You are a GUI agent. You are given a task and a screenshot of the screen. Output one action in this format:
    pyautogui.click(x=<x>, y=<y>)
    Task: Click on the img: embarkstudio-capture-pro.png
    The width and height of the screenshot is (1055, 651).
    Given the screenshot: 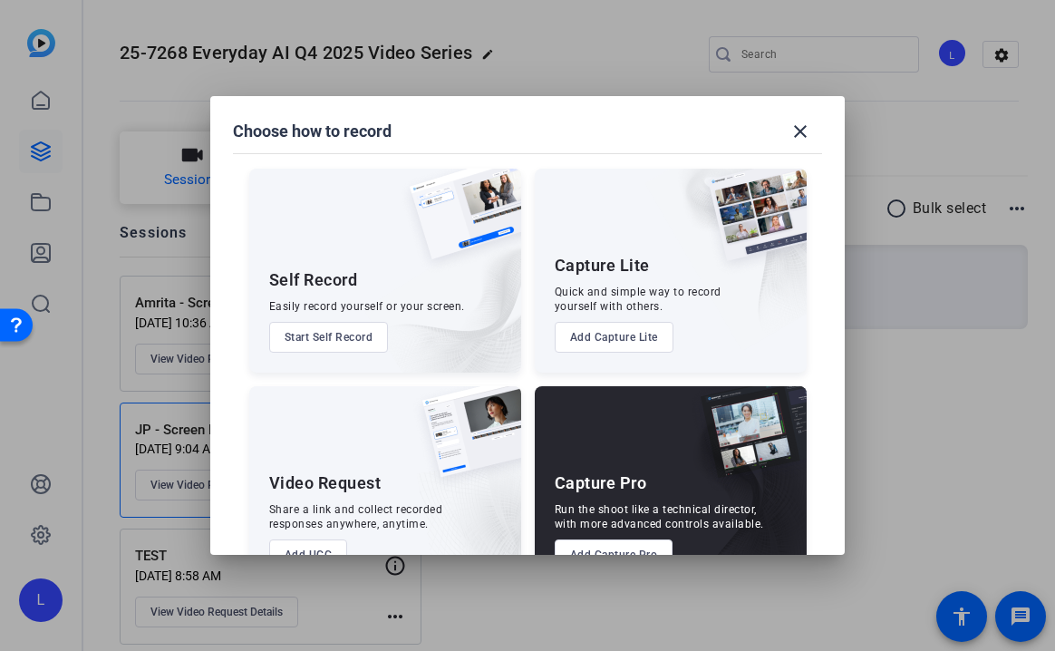 What is the action you would take?
    pyautogui.click(x=739, y=499)
    